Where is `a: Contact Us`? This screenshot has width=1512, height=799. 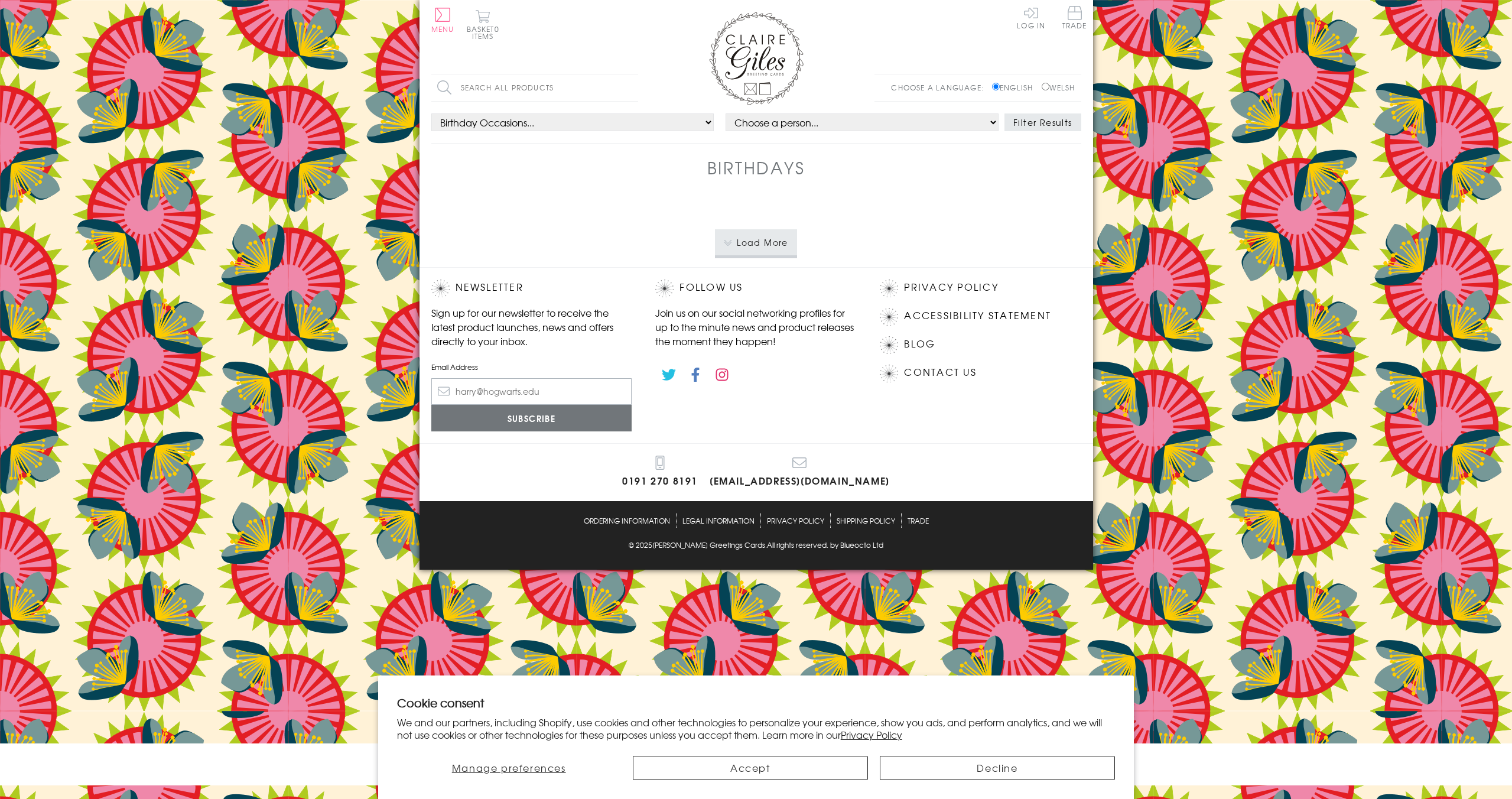 a: Contact Us is located at coordinates (940, 373).